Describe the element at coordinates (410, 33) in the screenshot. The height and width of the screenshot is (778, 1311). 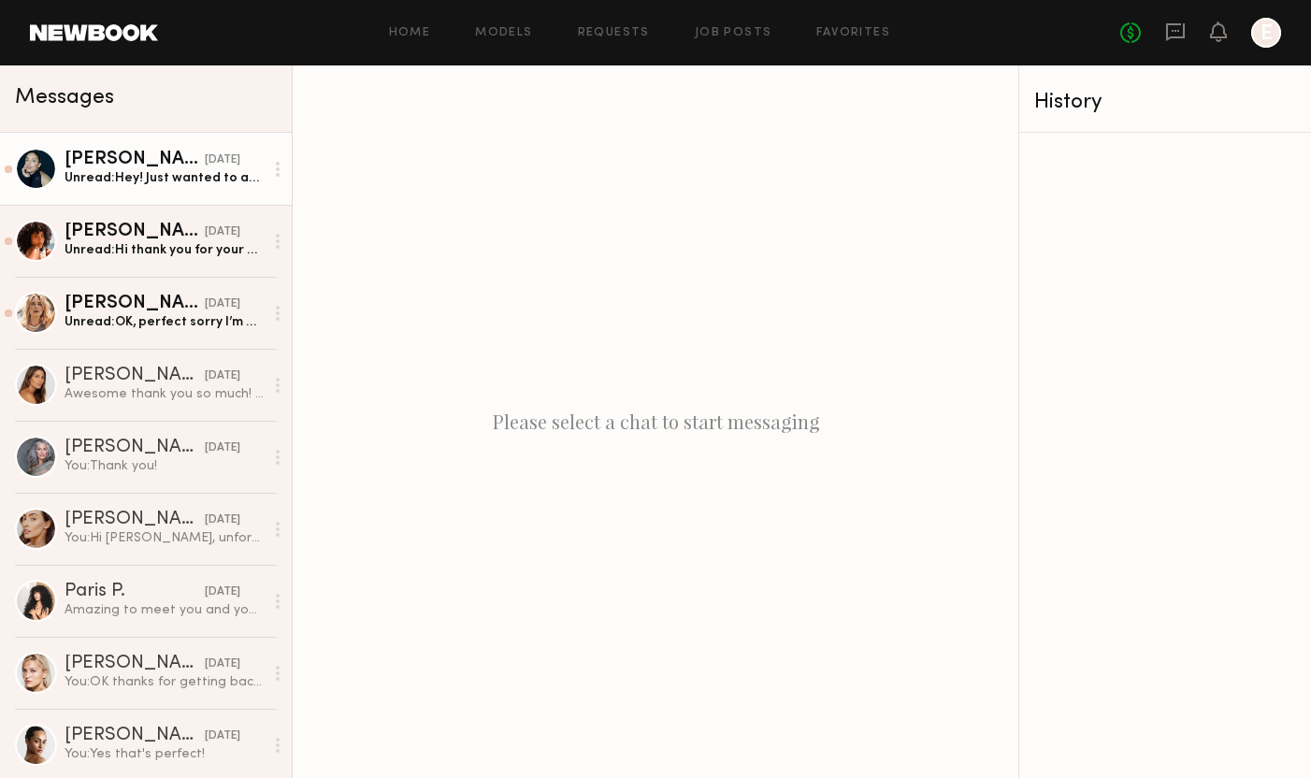
I see `a: Home` at that location.